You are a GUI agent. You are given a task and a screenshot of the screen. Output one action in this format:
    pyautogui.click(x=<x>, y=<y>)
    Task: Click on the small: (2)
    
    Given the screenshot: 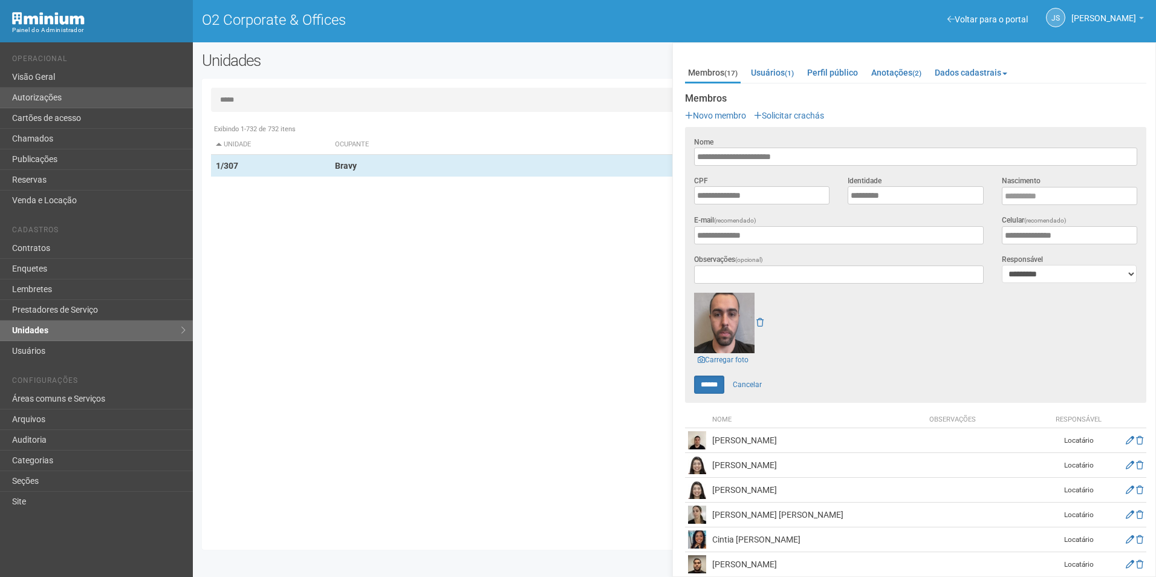 What is the action you would take?
    pyautogui.click(x=917, y=73)
    